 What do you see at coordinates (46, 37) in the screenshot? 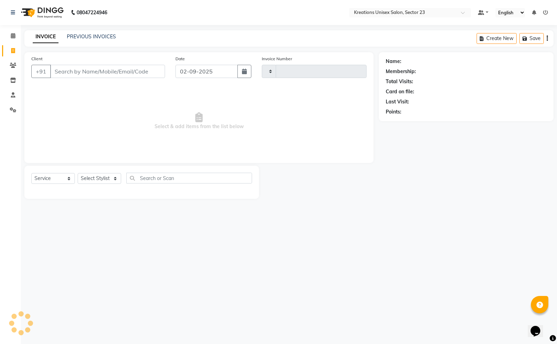
I see `a: INVOICE` at bounding box center [46, 37].